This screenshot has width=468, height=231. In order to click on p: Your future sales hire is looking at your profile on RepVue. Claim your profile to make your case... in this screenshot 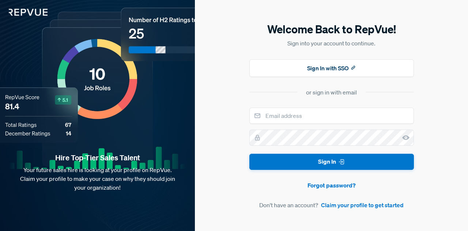, I will do `click(97, 178)`.